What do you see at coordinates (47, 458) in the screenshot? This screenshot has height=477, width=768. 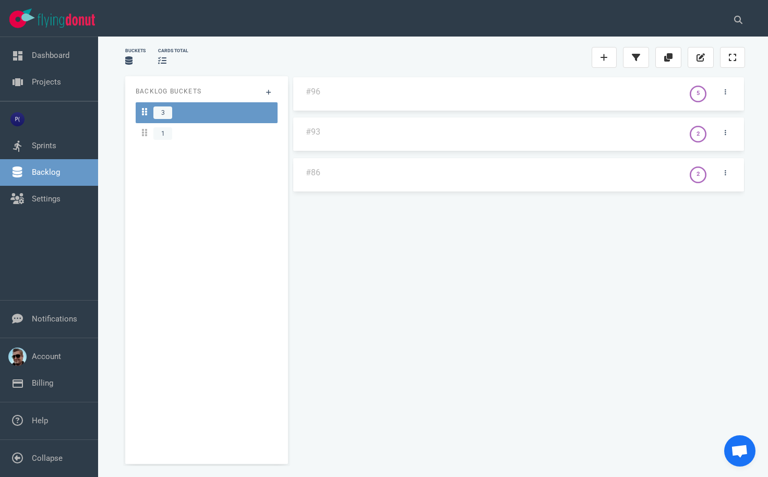 I see `a: Collapse` at bounding box center [47, 458].